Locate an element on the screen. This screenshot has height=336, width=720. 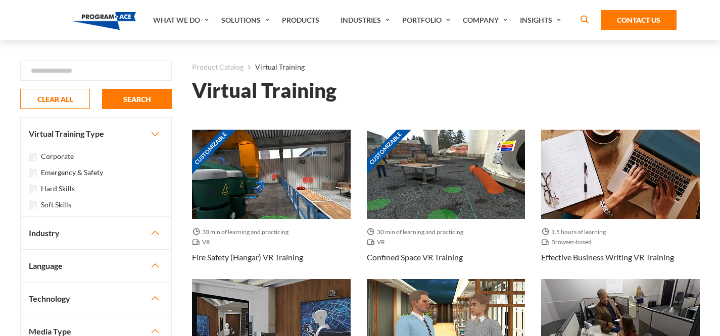
button: Virtual Training Type is located at coordinates (96, 134).